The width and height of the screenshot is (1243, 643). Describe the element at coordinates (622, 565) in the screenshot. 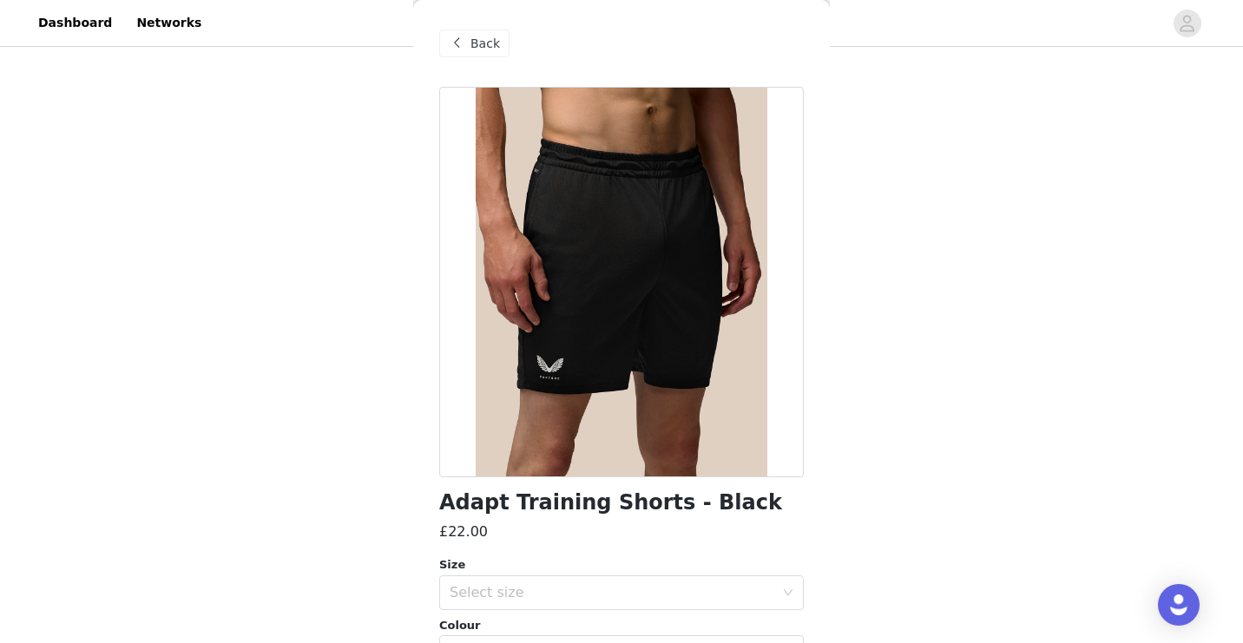

I see `div: Size` at that location.